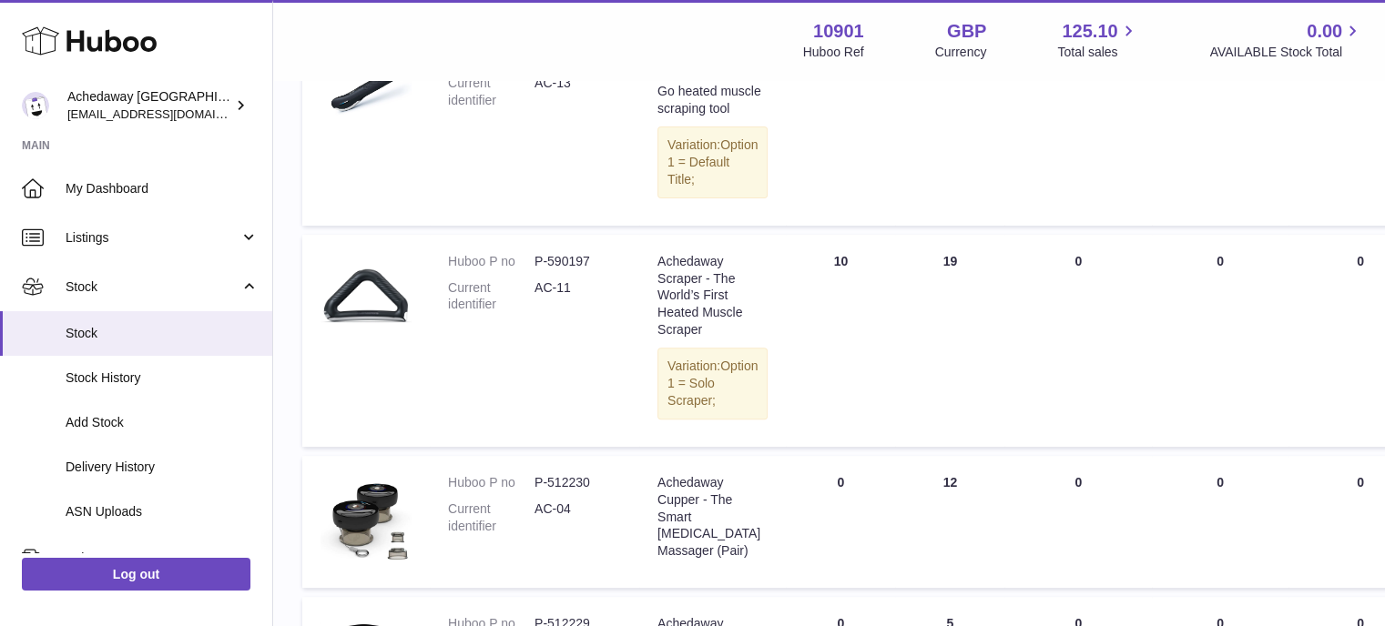  Describe the element at coordinates (839, 31) in the screenshot. I see `strong: 10901` at that location.